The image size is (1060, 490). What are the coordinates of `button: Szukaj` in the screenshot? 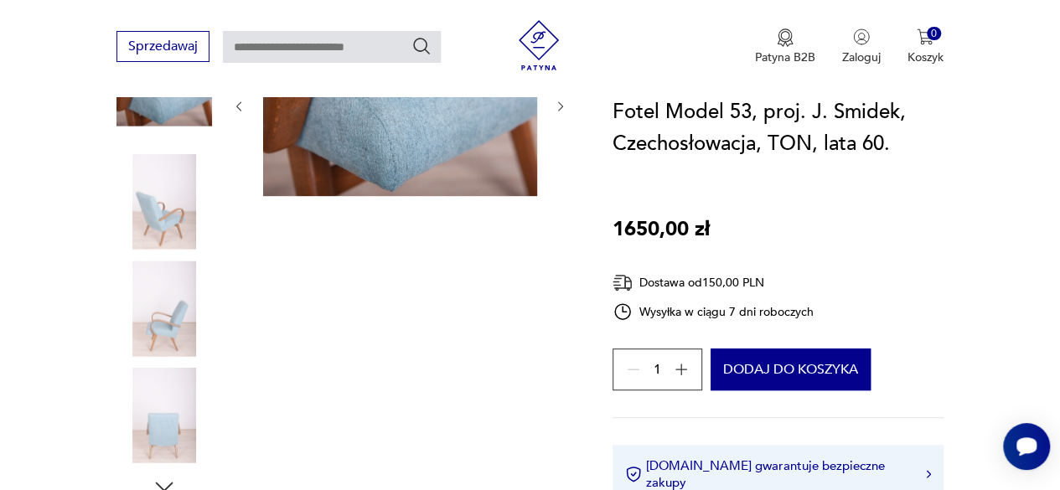 It's located at (421, 46).